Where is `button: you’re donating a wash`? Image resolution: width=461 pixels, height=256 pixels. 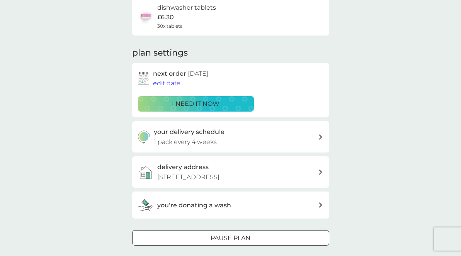 button: you’re donating a wash is located at coordinates (231, 205).